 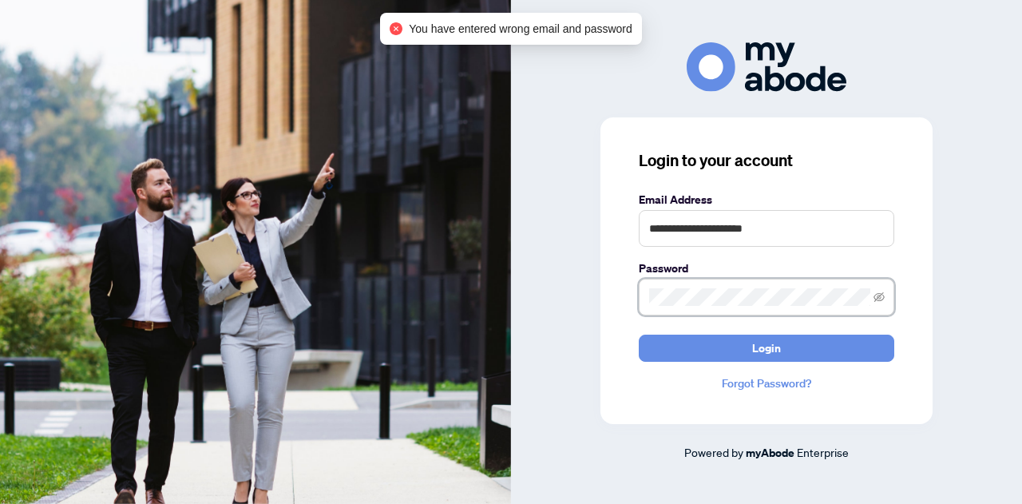 I want to click on span: close-circle, so click(x=396, y=29).